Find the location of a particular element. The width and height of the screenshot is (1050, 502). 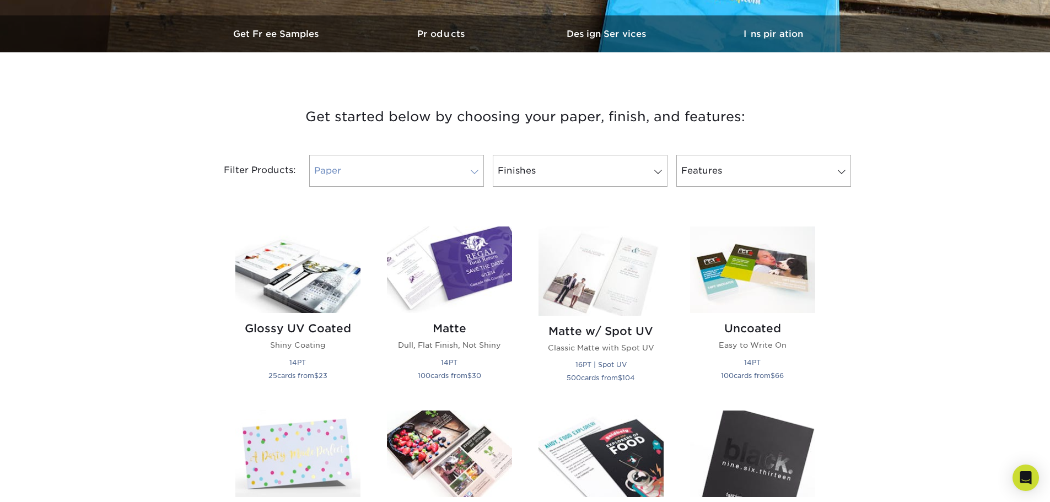

h2: Matte is located at coordinates (449, 329).